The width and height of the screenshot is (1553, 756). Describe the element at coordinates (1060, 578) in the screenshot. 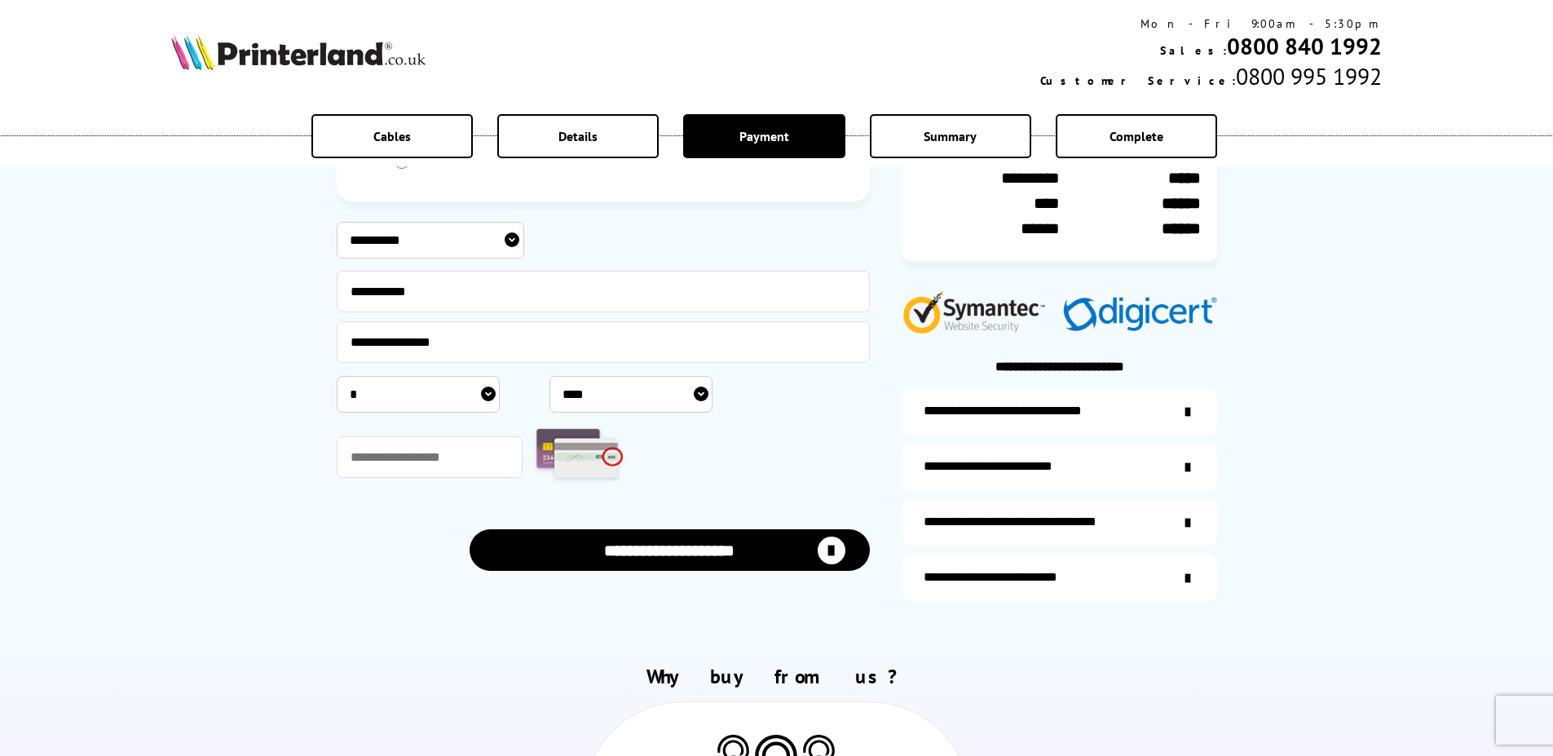

I see `a: secure-website` at that location.